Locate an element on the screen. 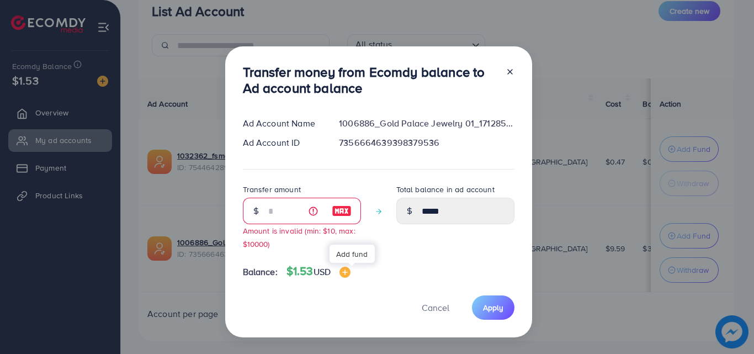 The width and height of the screenshot is (754, 354). label: Transfer amount is located at coordinates (271, 189).